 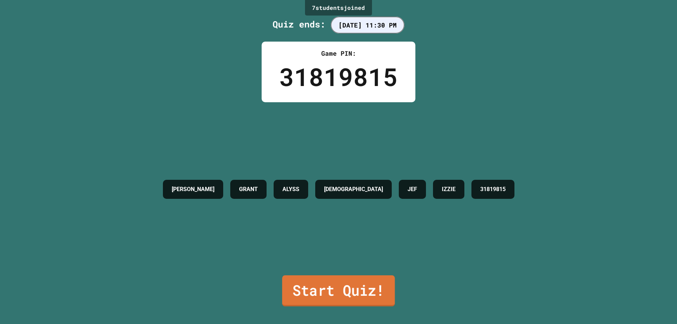 What do you see at coordinates (493, 189) in the screenshot?
I see `h4: 31819815` at bounding box center [493, 189].